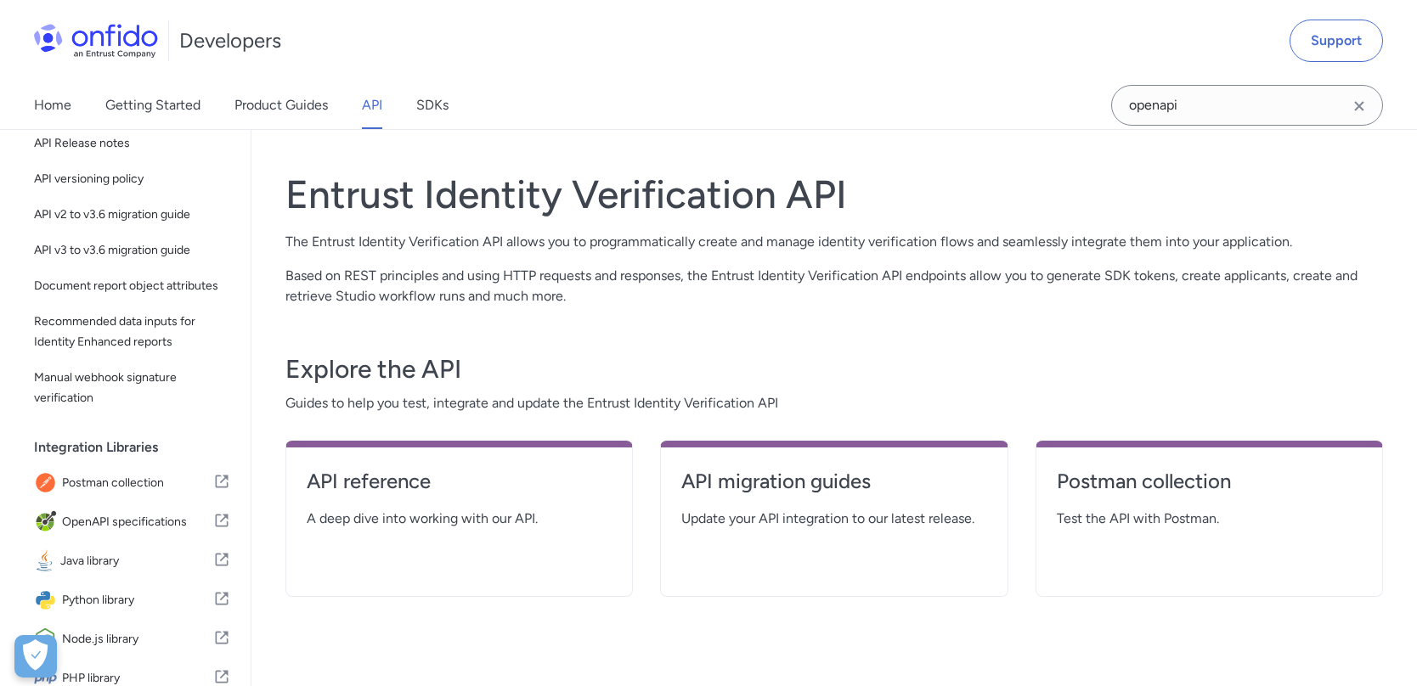  Describe the element at coordinates (833, 482) in the screenshot. I see `h4: API migration guides` at that location.